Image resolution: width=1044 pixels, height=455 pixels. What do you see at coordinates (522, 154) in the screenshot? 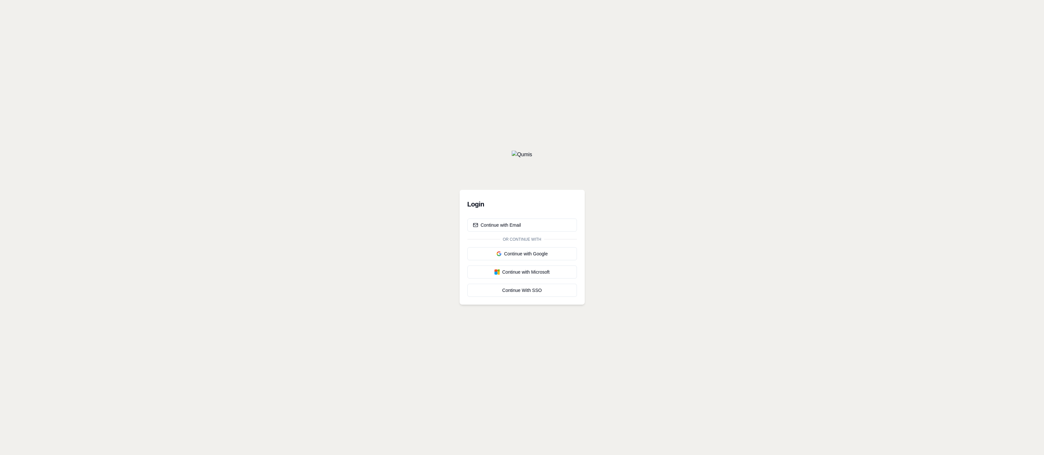
I see `img: Qumis` at bounding box center [522, 154].